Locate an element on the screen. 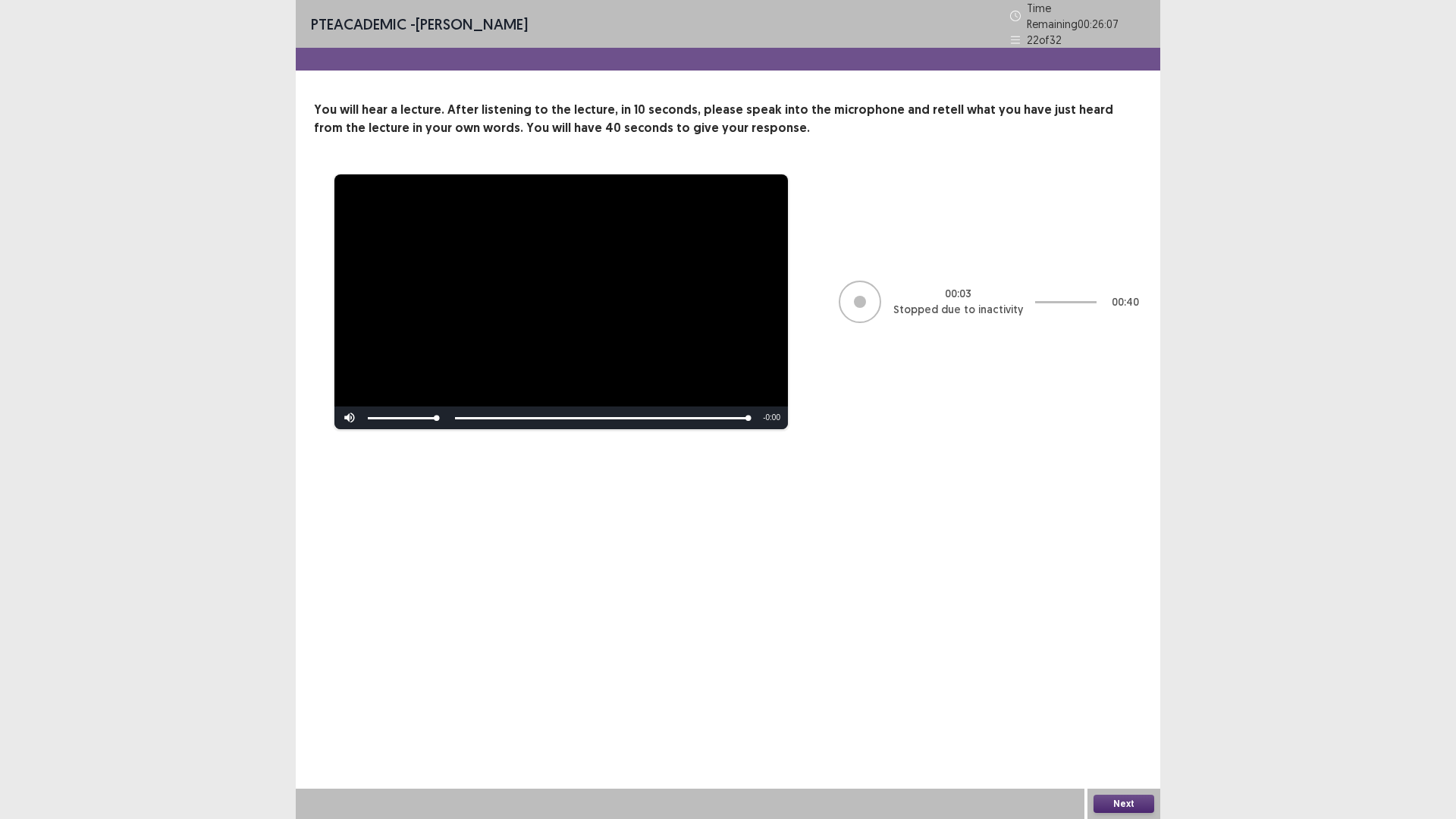 The height and width of the screenshot is (819, 1456). div: Volume Level is located at coordinates (402, 418).